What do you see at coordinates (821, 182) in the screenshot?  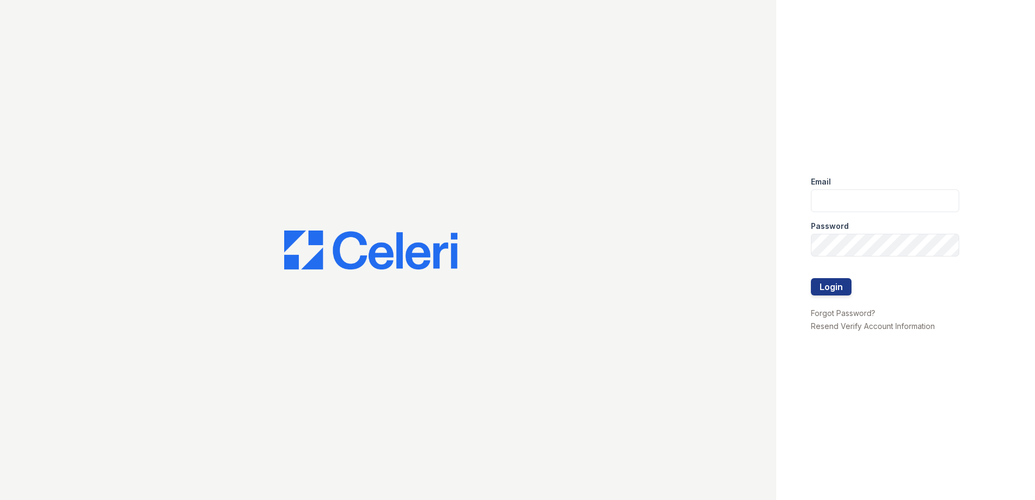 I see `label: Email` at bounding box center [821, 182].